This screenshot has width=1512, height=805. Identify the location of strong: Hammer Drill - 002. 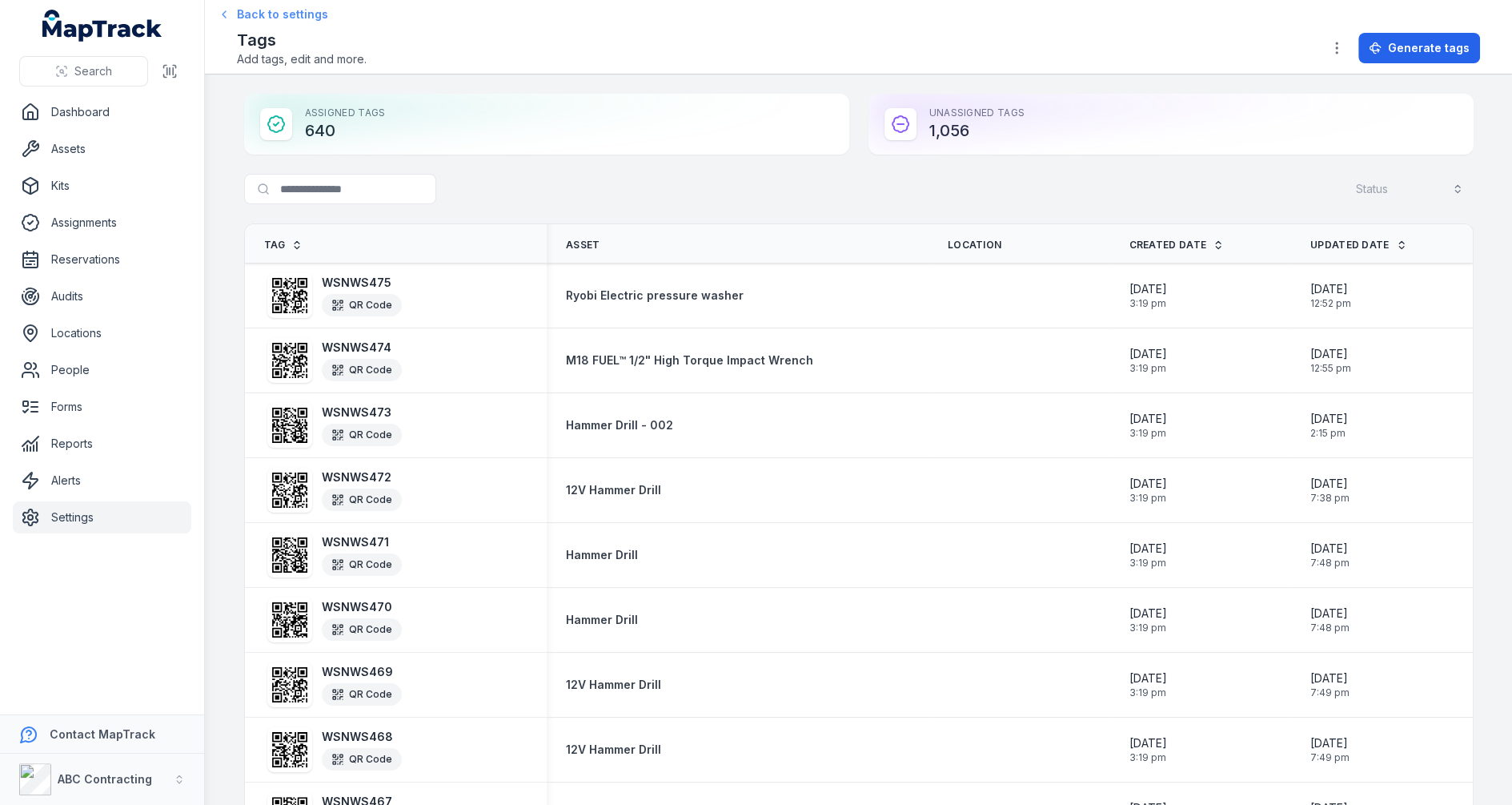
(620, 425).